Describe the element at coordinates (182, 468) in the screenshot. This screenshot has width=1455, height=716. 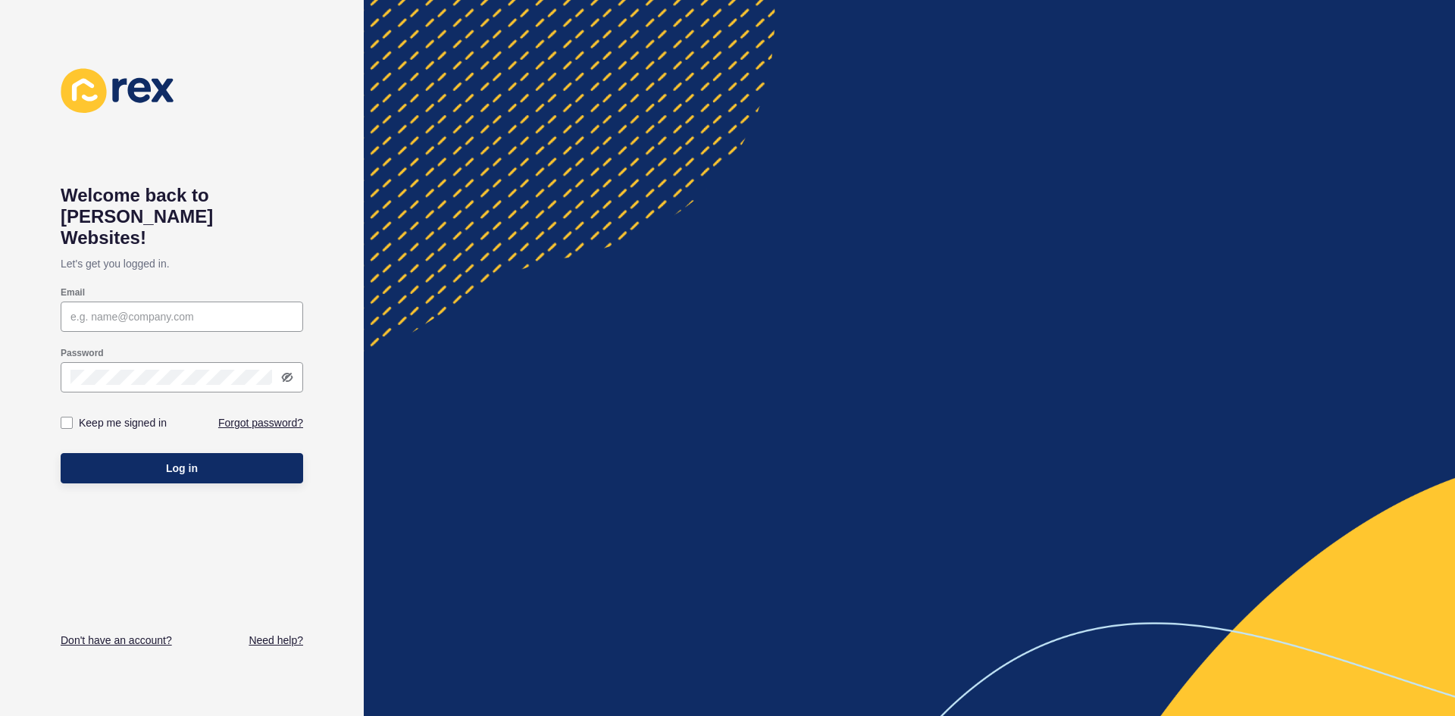
I see `span: Log in` at that location.